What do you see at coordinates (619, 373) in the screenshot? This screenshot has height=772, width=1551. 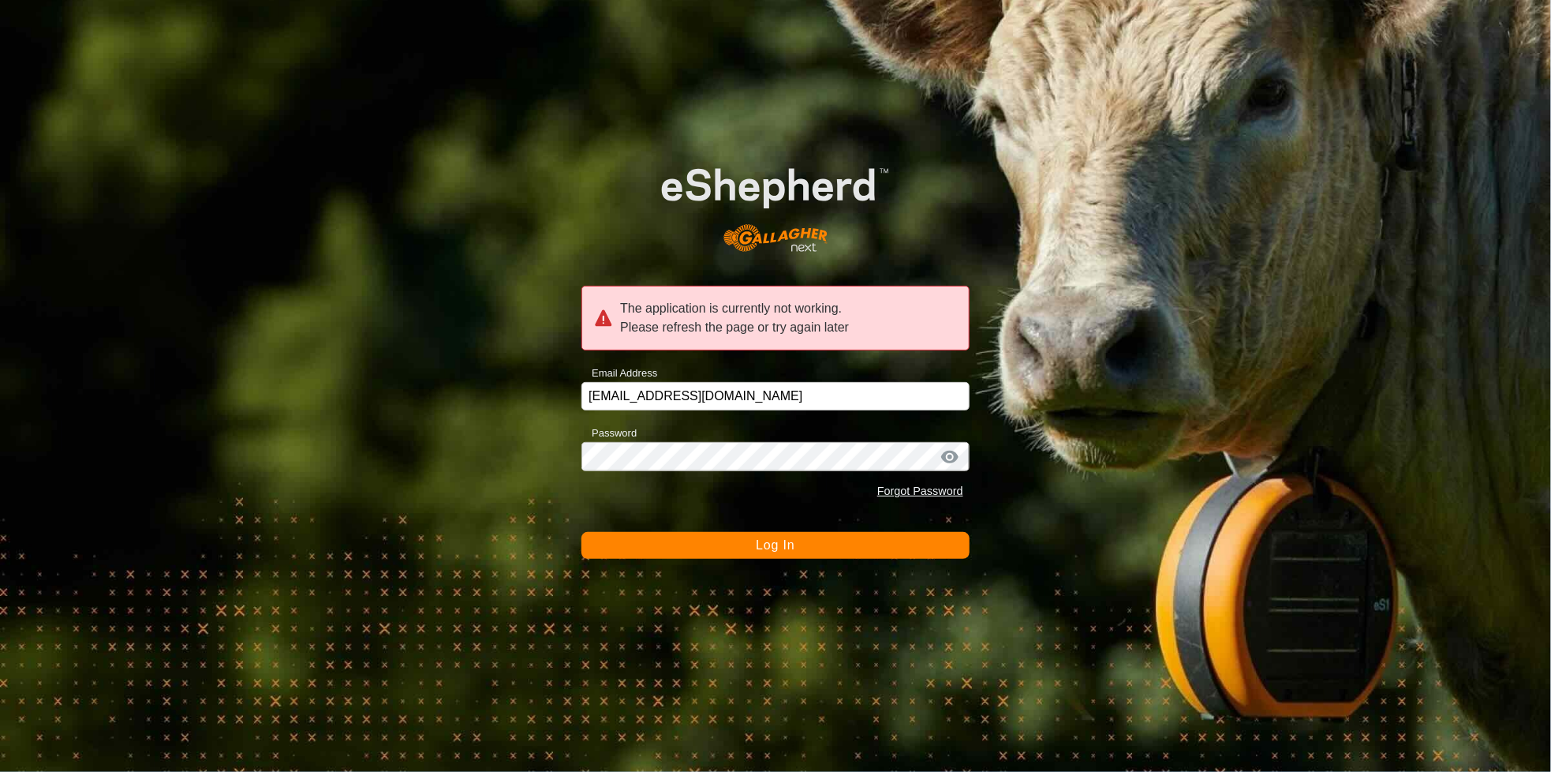 I see `label: Email Address` at bounding box center [619, 373].